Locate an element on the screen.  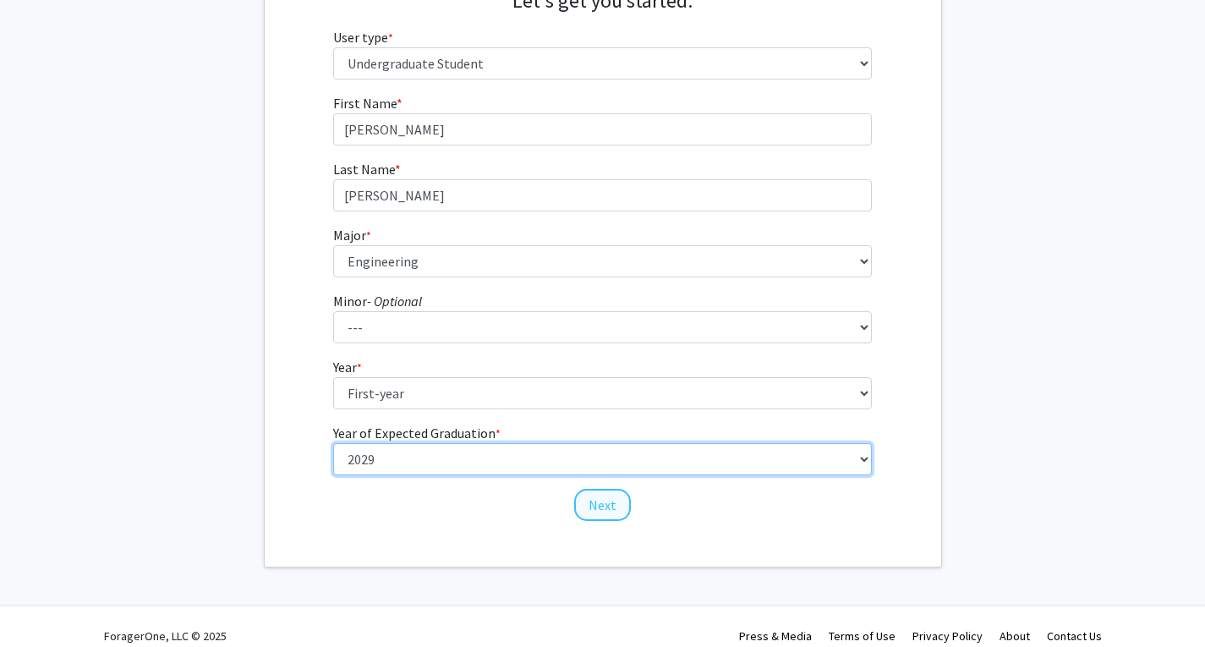
a: Press & Media is located at coordinates (775, 636).